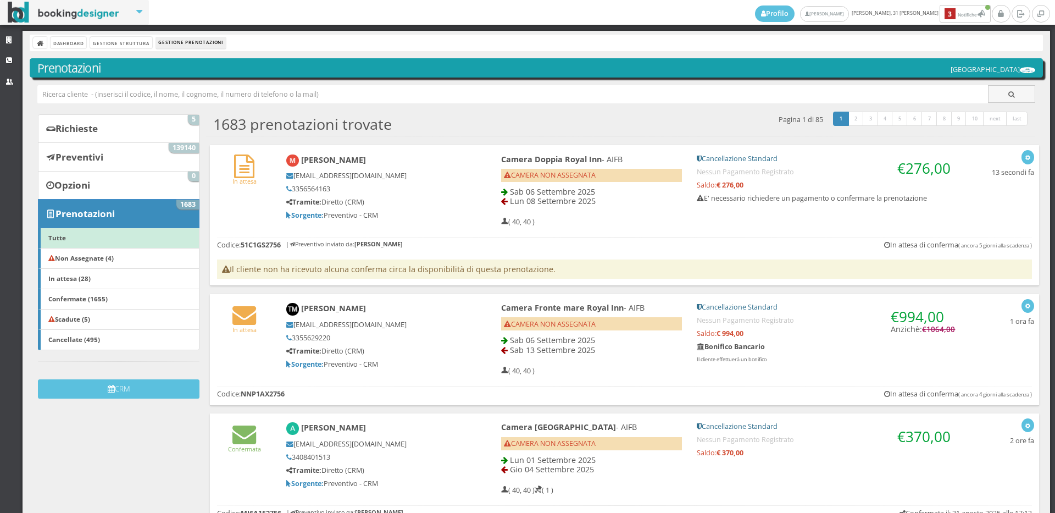 Image resolution: width=1055 pixels, height=513 pixels. I want to click on span: 994,00, so click(922, 317).